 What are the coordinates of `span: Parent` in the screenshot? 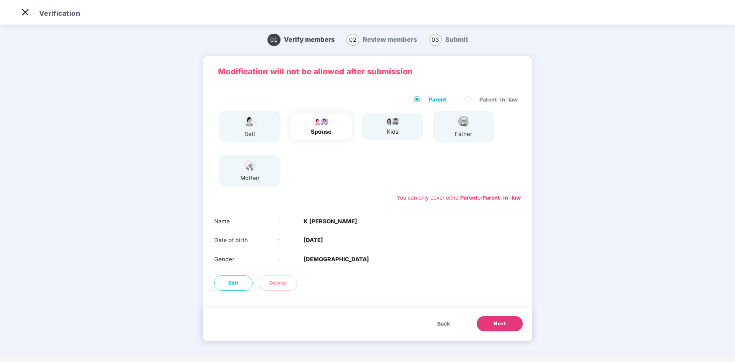 It's located at (437, 100).